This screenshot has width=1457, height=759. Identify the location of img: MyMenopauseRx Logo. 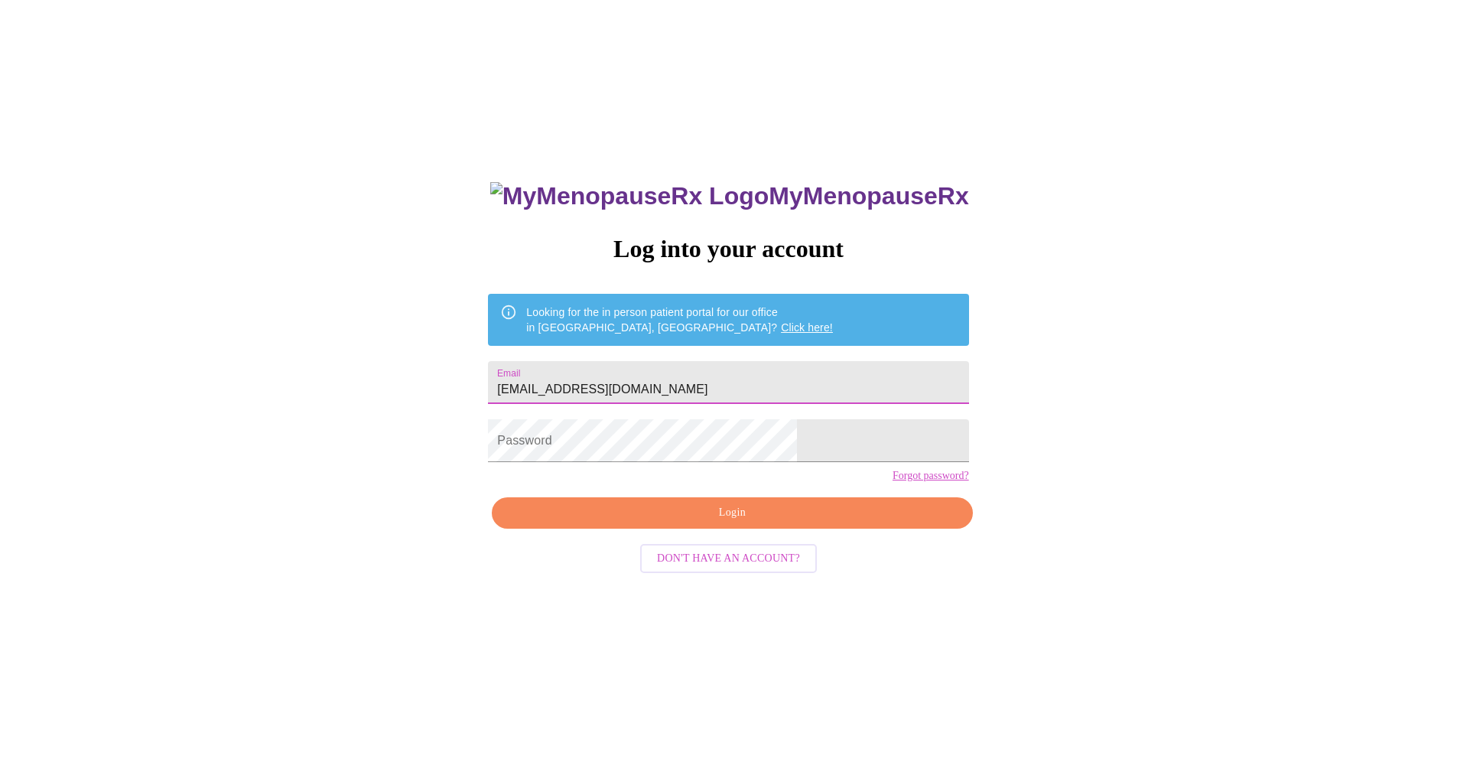
(629, 196).